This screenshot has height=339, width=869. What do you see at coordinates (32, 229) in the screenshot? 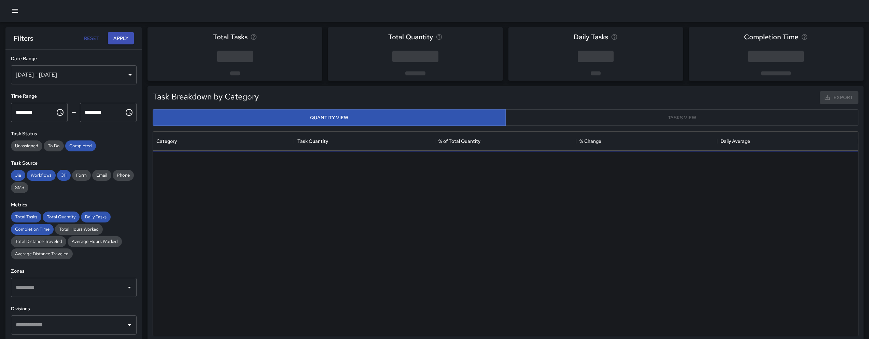
I see `div: Completion Time` at bounding box center [32, 229].